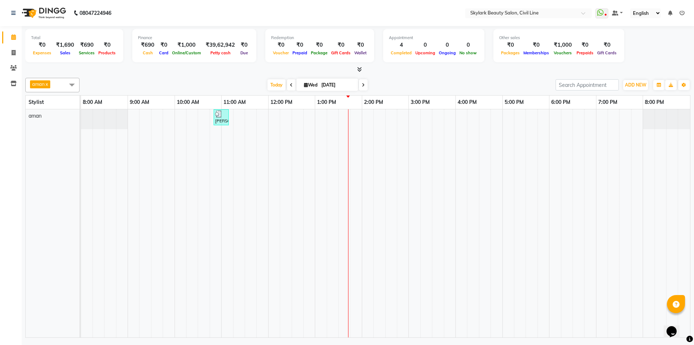 The height and width of the screenshot is (345, 694). Describe the element at coordinates (511, 53) in the screenshot. I see `span: Packages` at that location.